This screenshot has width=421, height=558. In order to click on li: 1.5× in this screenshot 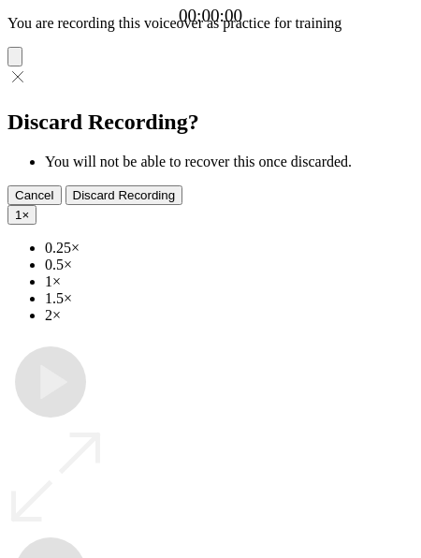, I will do `click(229, 298)`.